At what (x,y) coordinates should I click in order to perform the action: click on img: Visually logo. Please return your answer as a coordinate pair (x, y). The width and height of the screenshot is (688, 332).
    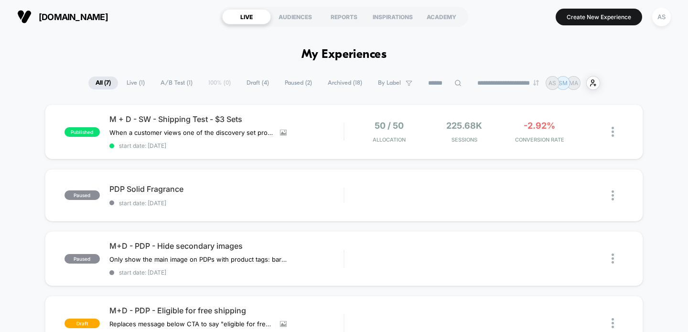
    Looking at the image, I should click on (24, 17).